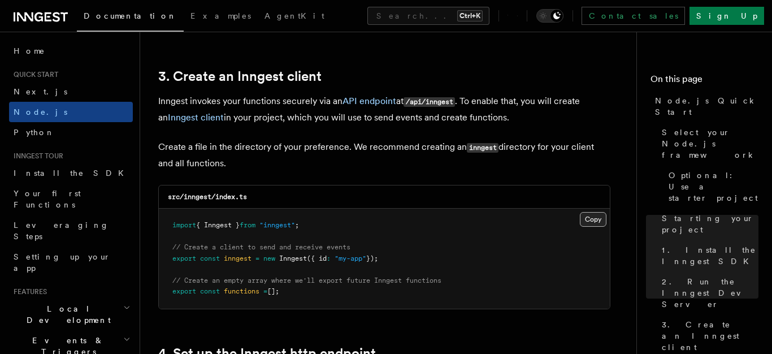 This screenshot has width=772, height=354. Describe the element at coordinates (261, 247) in the screenshot. I see `span: // Create a client to send and receive events` at that location.